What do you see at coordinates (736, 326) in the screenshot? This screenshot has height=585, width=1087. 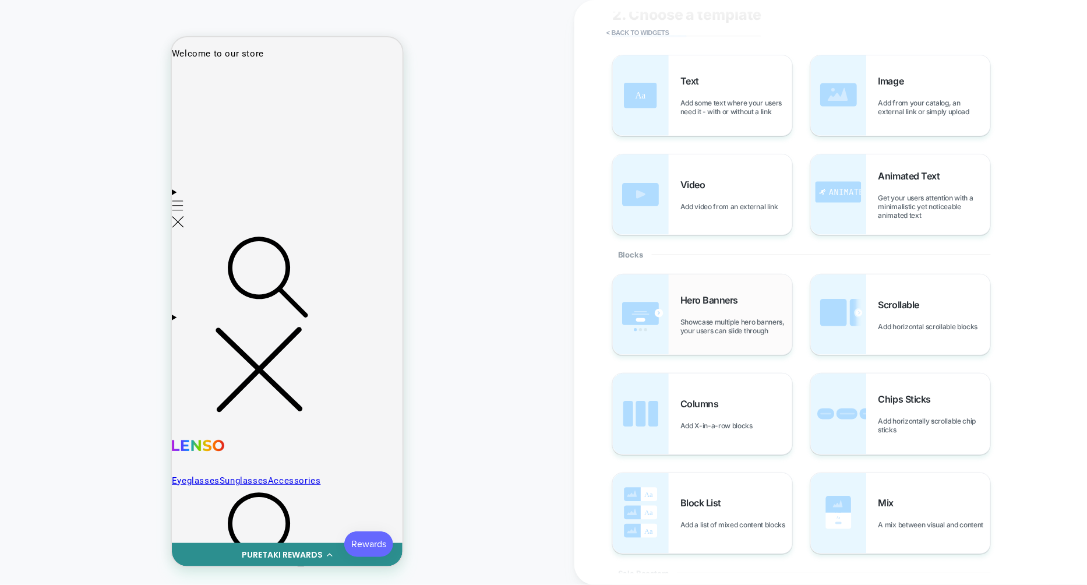 I see `span: Showcase multiple hero banners, your users can slide through` at bounding box center [736, 326].